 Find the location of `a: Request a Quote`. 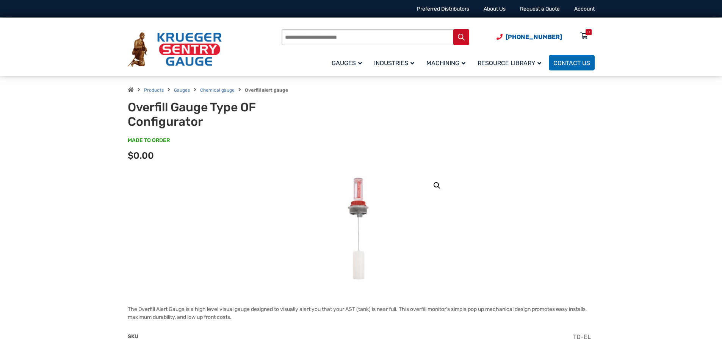

a: Request a Quote is located at coordinates (539, 9).